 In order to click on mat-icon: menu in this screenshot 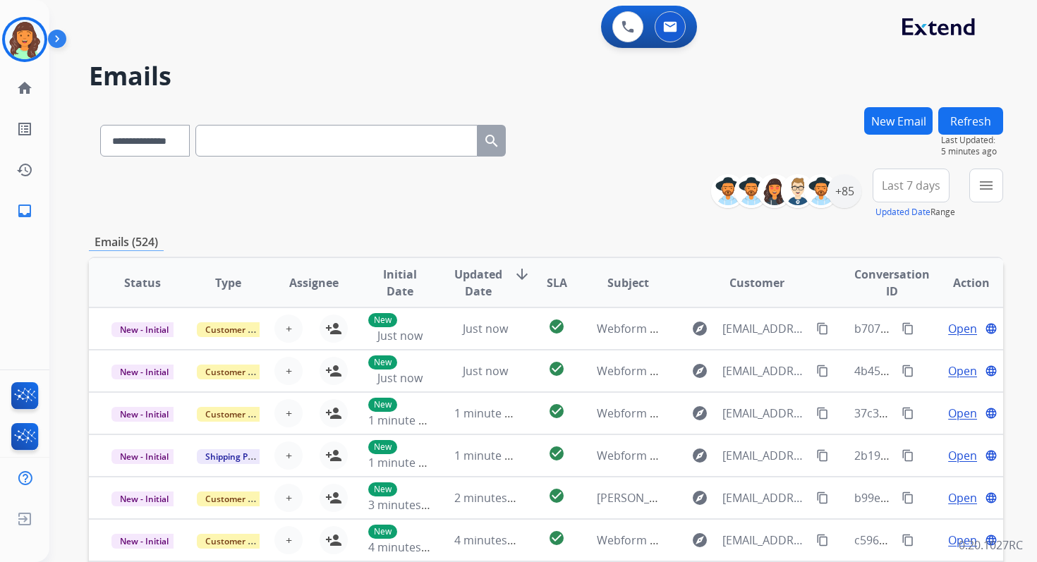, I will do `click(987, 186)`.